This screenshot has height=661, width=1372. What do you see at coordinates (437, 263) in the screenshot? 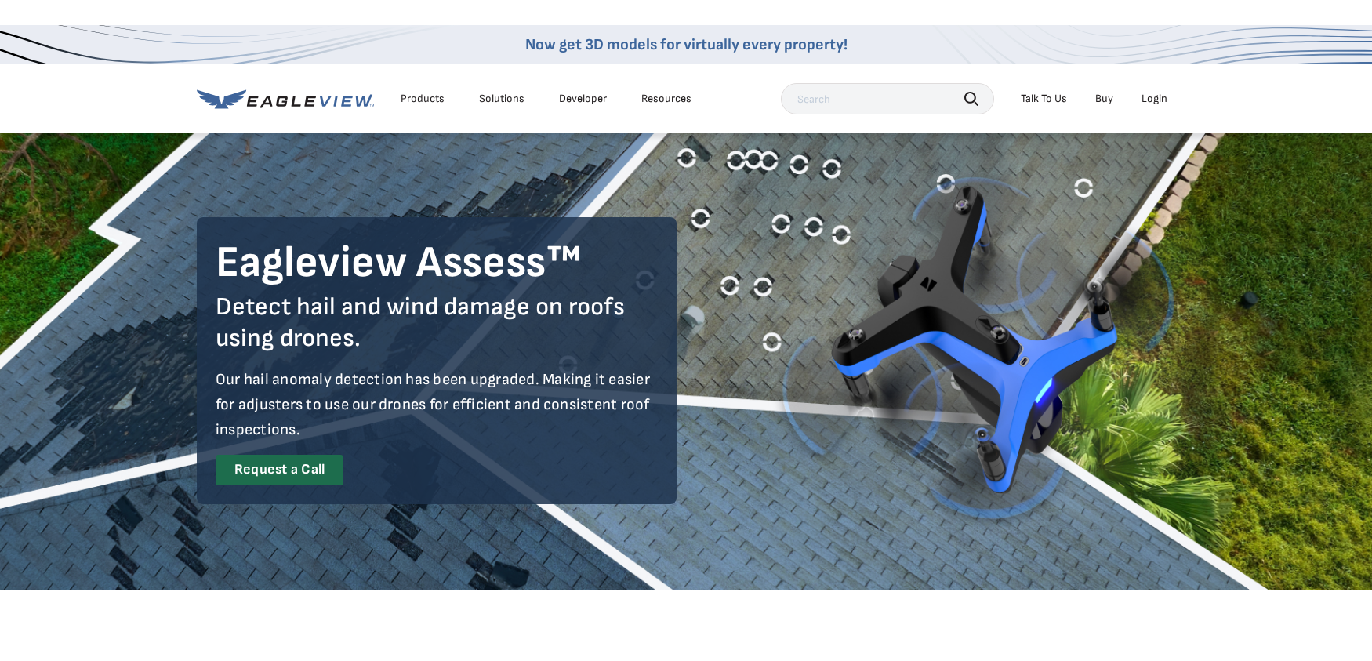
I see `h1: Eagleview Assess™` at bounding box center [437, 263].